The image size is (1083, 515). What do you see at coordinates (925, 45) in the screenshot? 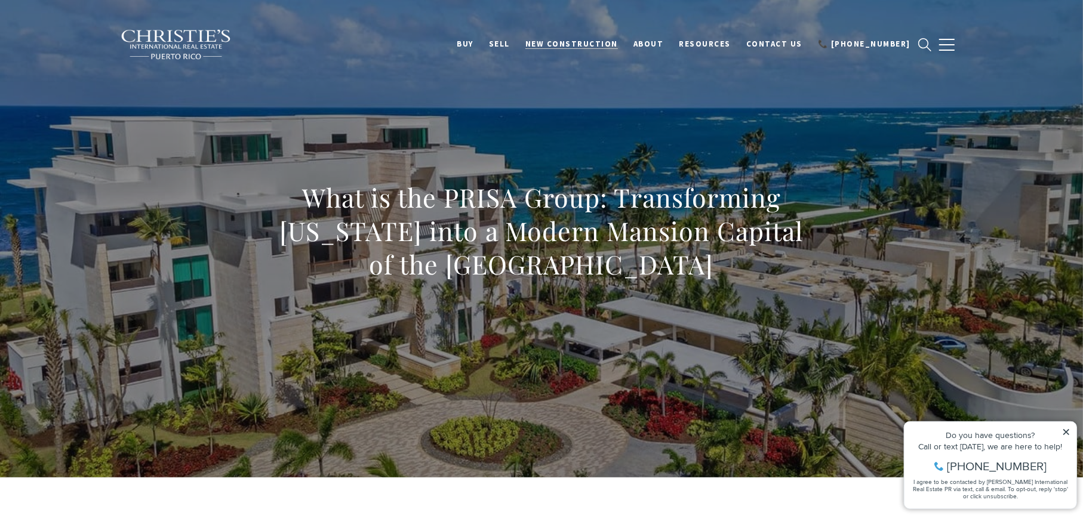
I see `a: search` at bounding box center [925, 45].